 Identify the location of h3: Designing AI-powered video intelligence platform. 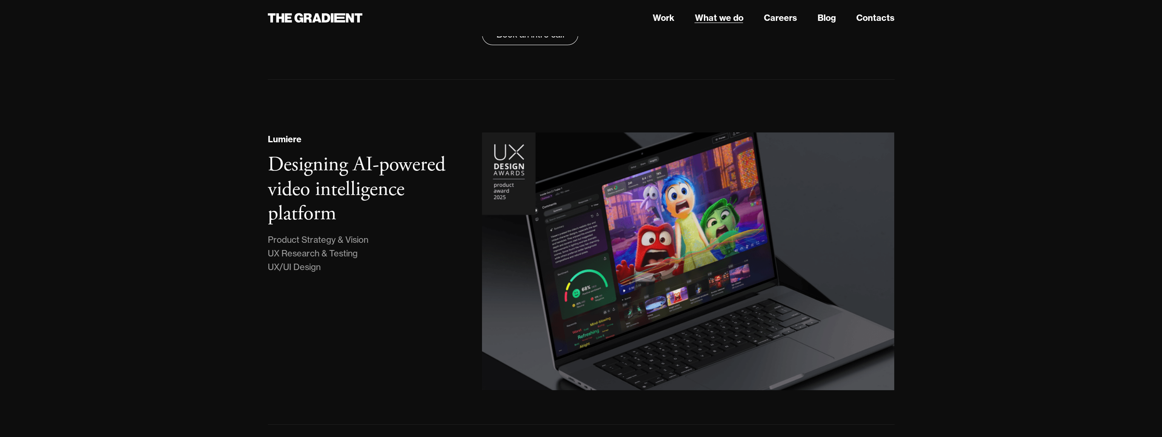
(357, 189).